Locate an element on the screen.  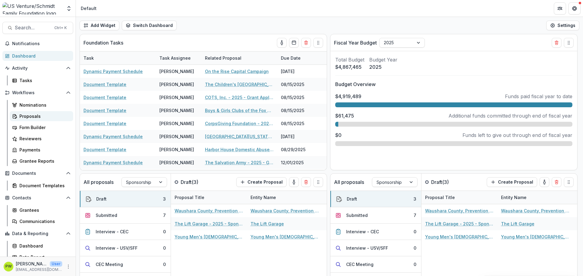
a: Document Templates is located at coordinates (41, 186).